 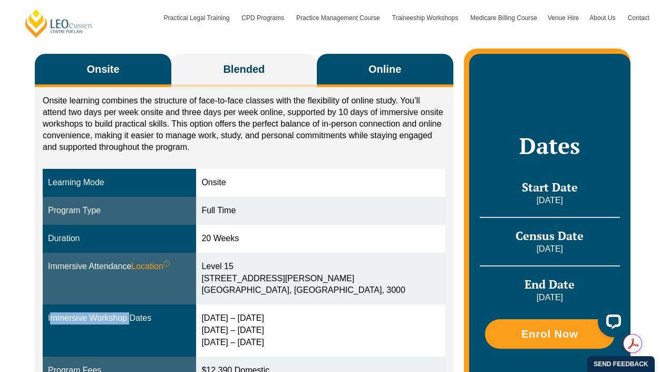 What do you see at coordinates (119, 266) in the screenshot?
I see `div: Immersive Attendance` at bounding box center [119, 266].